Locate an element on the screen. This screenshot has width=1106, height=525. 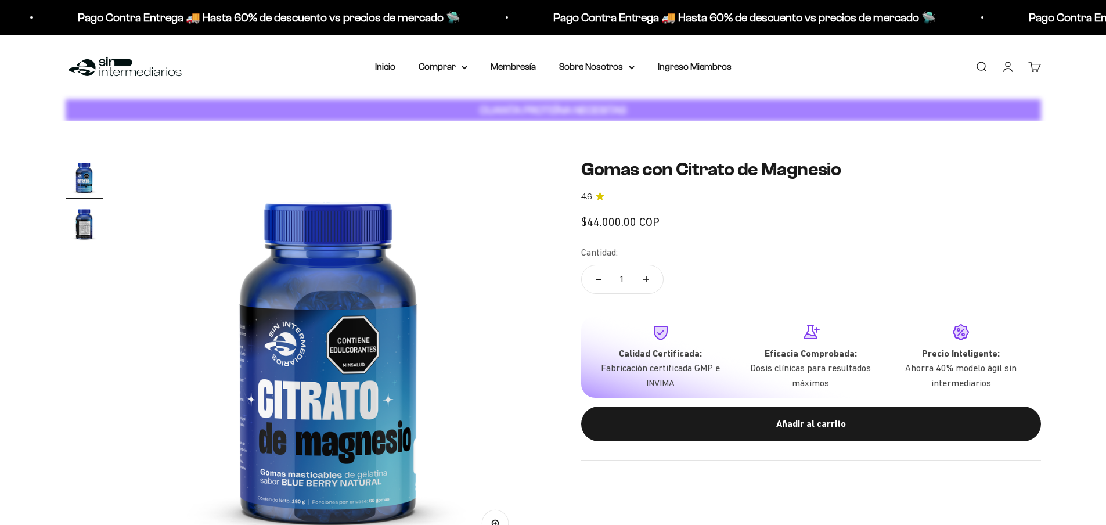
p: Dosis clínicas para resultados máximos is located at coordinates (810, 375).